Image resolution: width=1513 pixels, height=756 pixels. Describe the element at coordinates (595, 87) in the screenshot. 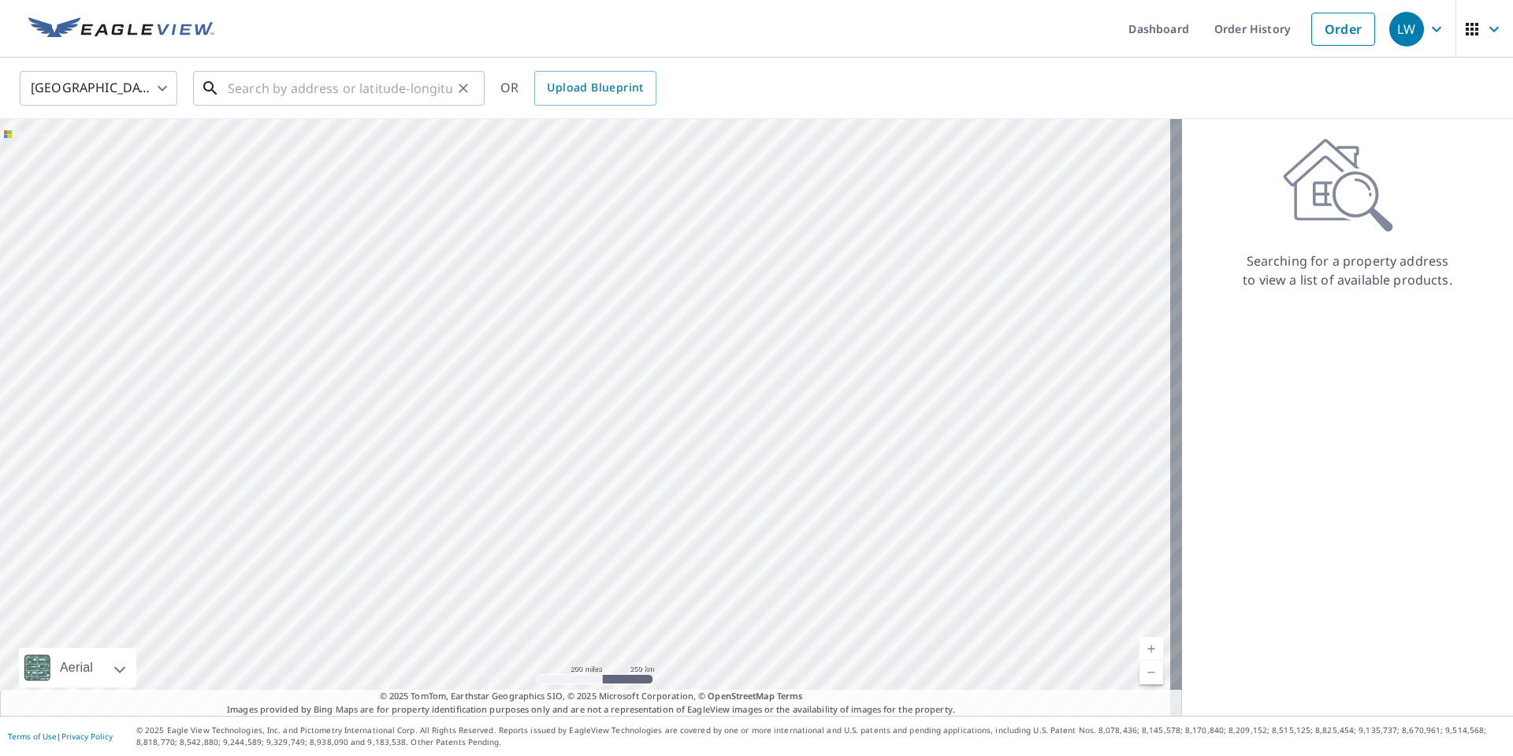

I see `span: Upload Blueprint` at that location.